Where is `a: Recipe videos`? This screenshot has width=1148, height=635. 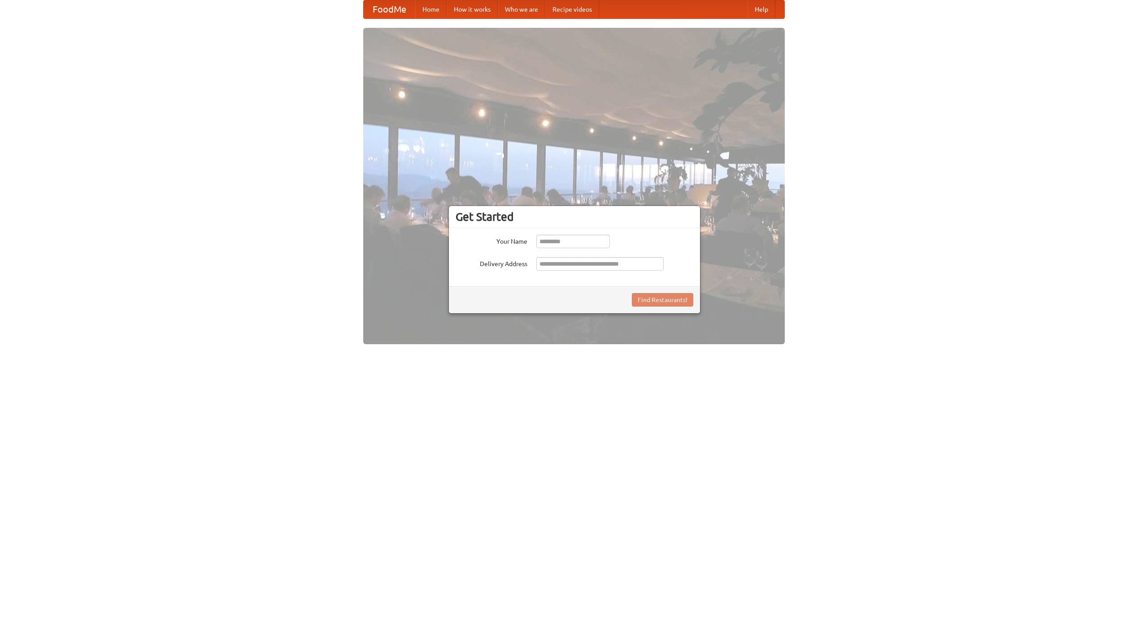 a: Recipe videos is located at coordinates (572, 9).